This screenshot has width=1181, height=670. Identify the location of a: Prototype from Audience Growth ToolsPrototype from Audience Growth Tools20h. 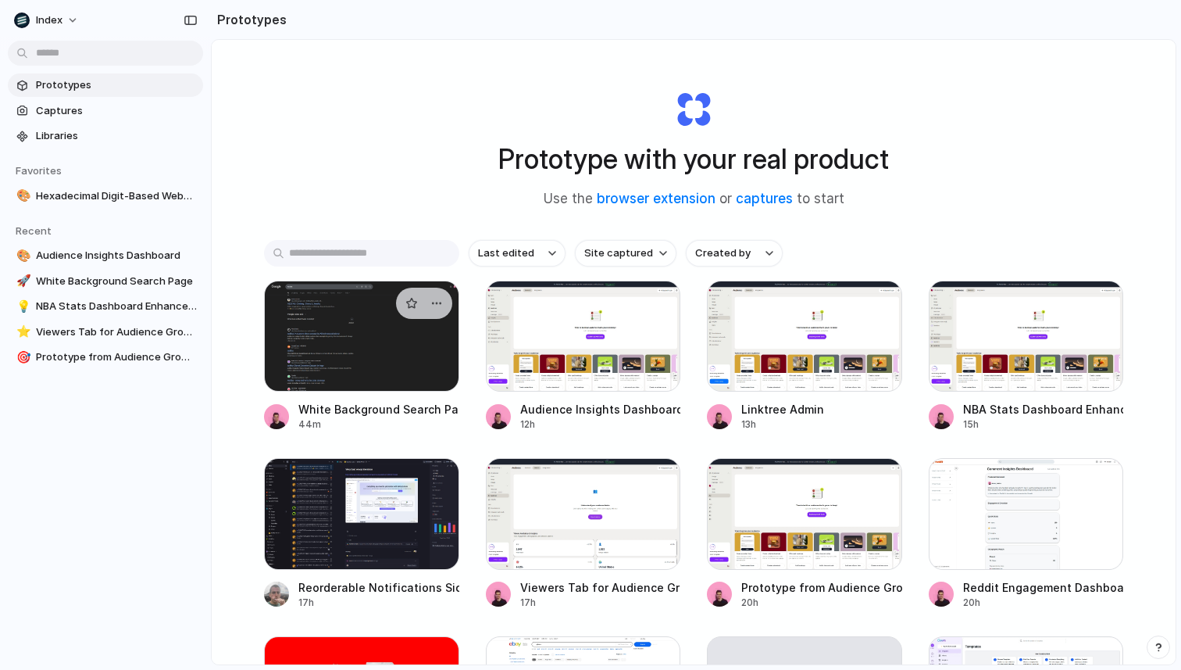
(805, 533).